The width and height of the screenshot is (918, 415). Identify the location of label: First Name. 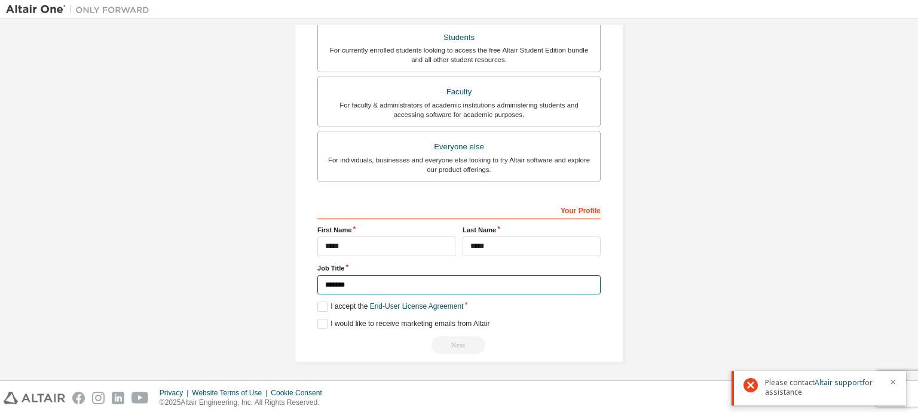
(386, 230).